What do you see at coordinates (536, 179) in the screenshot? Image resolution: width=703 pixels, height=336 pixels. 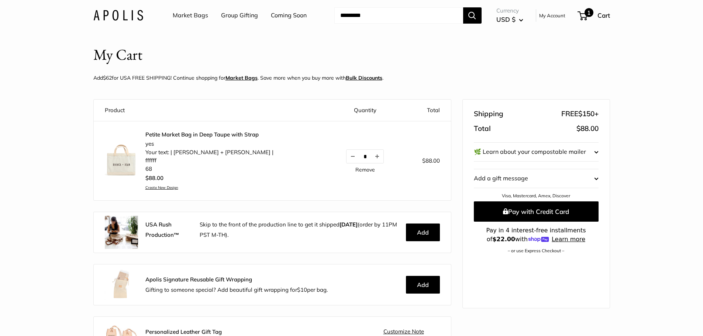 I see `button: Add a gift message` at bounding box center [536, 179].